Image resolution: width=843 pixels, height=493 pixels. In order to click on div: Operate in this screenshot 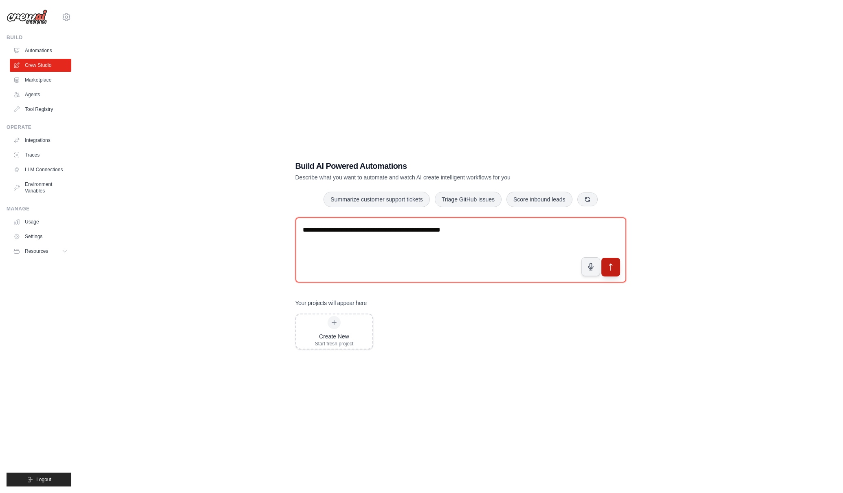, I will do `click(39, 127)`.